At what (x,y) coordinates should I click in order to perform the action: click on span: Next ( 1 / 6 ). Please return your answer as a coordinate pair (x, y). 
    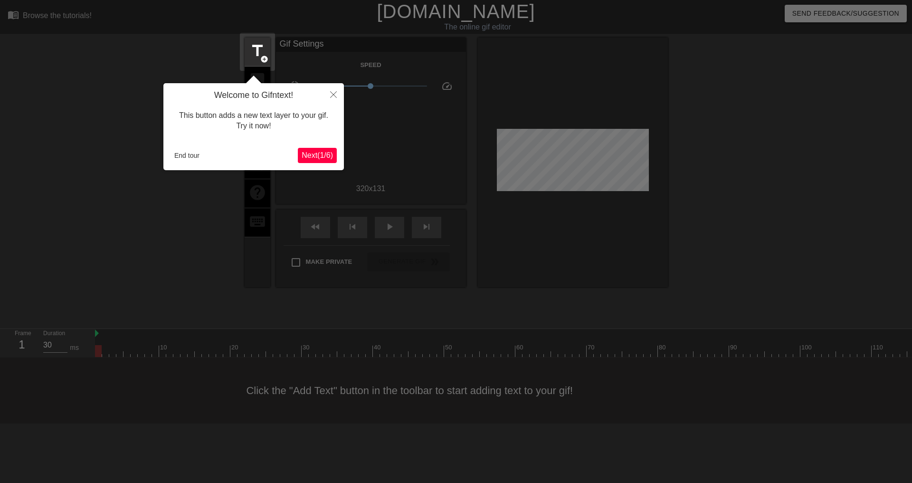
    Looking at the image, I should click on (317, 155).